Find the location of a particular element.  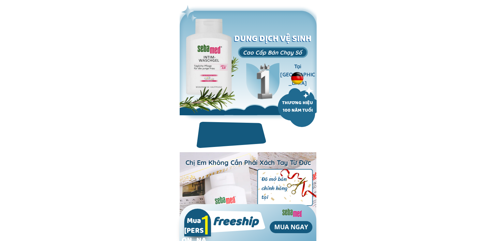

h1: DUNG DỊCH VỆ SINH is located at coordinates (273, 39).